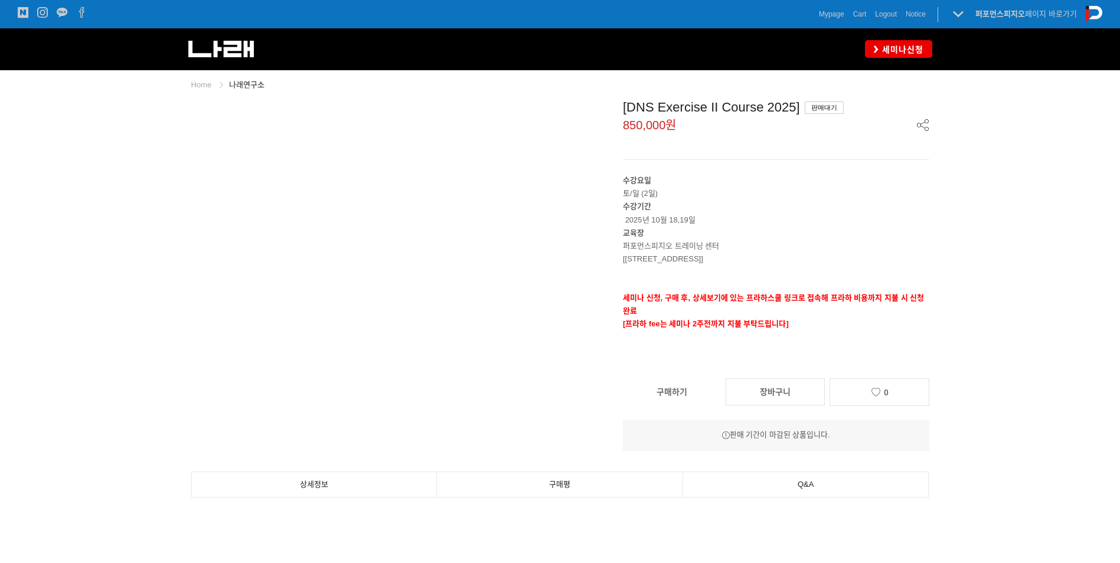 The image size is (1120, 563). I want to click on span: Logout, so click(886, 14).